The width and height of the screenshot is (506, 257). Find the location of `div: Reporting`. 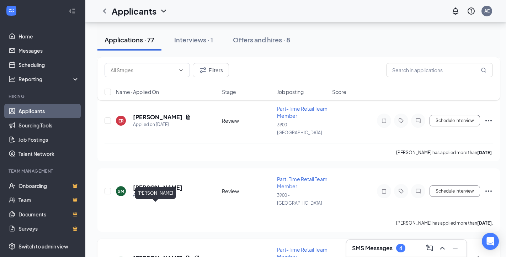

div: Reporting is located at coordinates (49, 79).